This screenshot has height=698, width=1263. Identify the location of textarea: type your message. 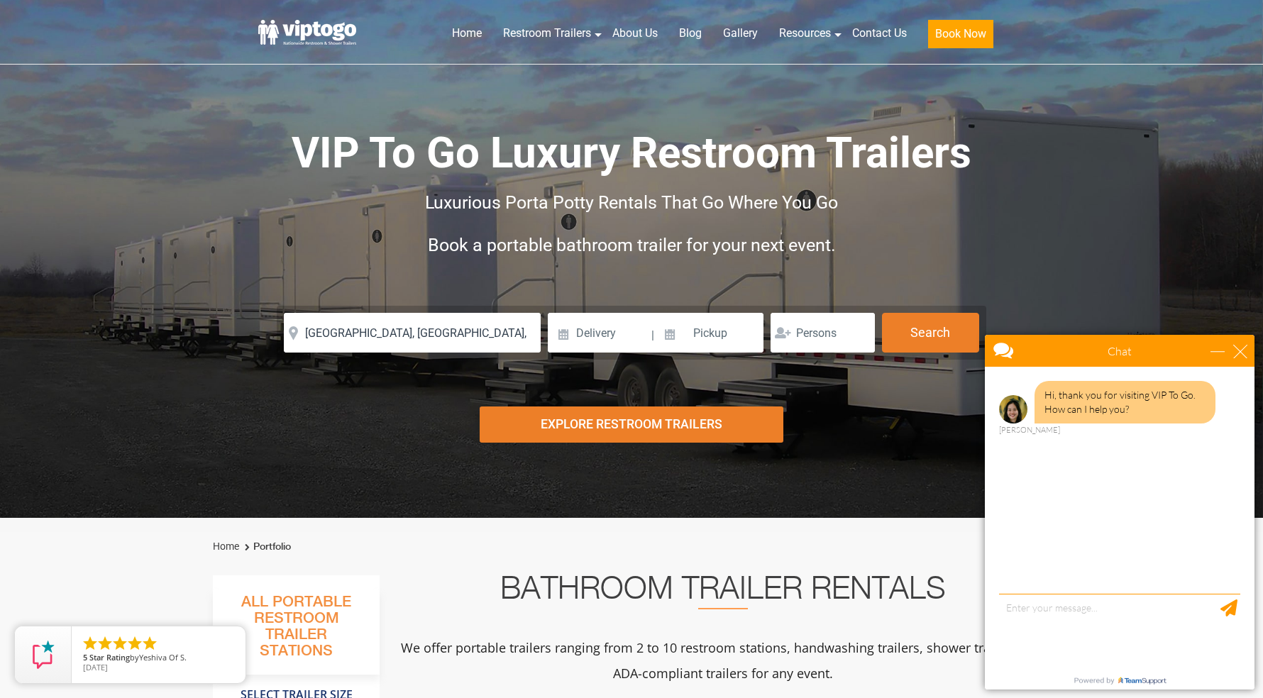
(143, 304).